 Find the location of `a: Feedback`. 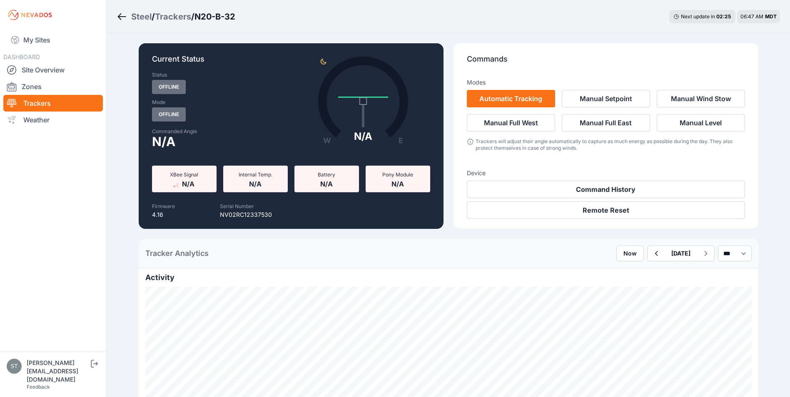

a: Feedback is located at coordinates (38, 387).